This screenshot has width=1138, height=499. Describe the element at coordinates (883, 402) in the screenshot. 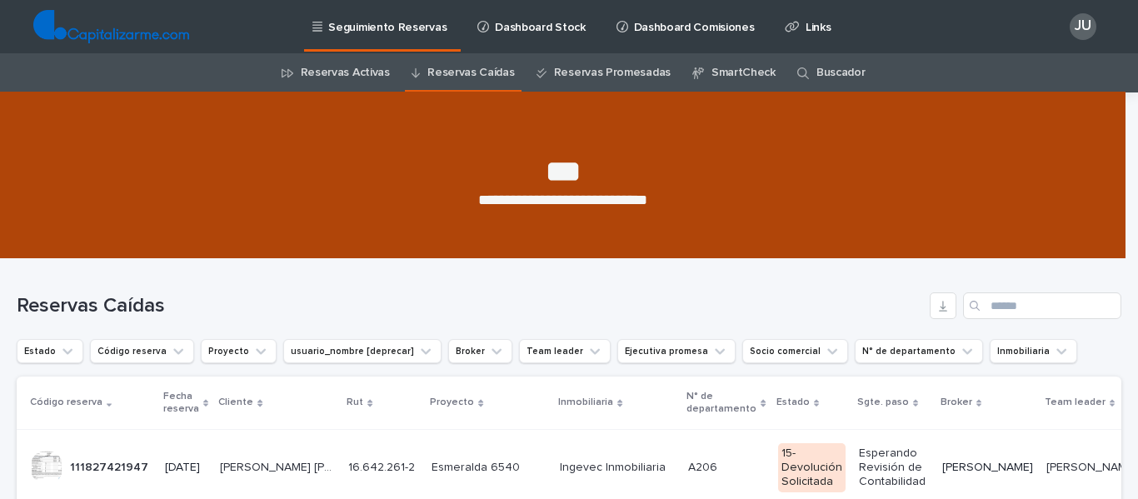

I see `p: Sgte. paso` at that location.